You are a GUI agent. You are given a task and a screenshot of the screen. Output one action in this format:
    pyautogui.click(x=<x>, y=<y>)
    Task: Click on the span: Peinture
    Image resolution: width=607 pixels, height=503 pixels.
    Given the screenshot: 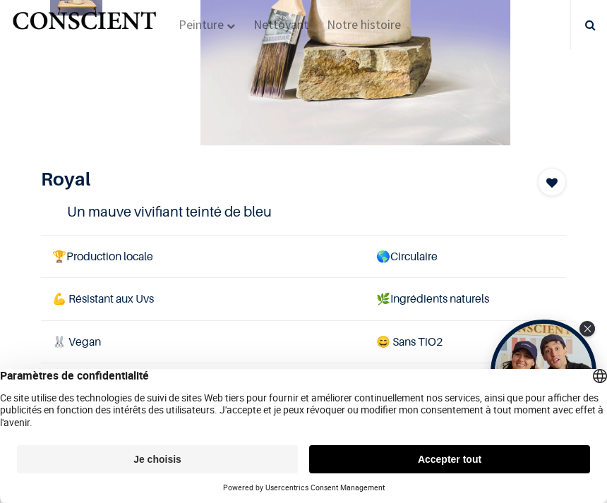 What is the action you would take?
    pyautogui.click(x=201, y=24)
    